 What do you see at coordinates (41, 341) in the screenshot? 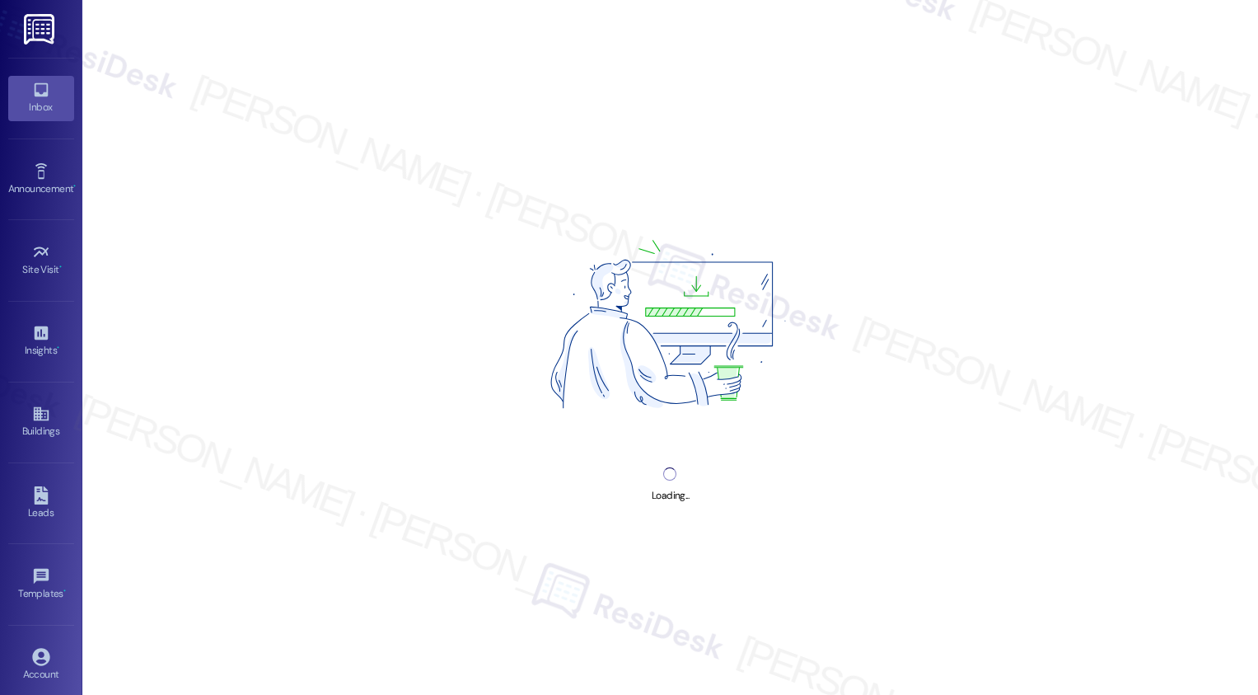
I see `a: Insights •` at bounding box center [41, 341].